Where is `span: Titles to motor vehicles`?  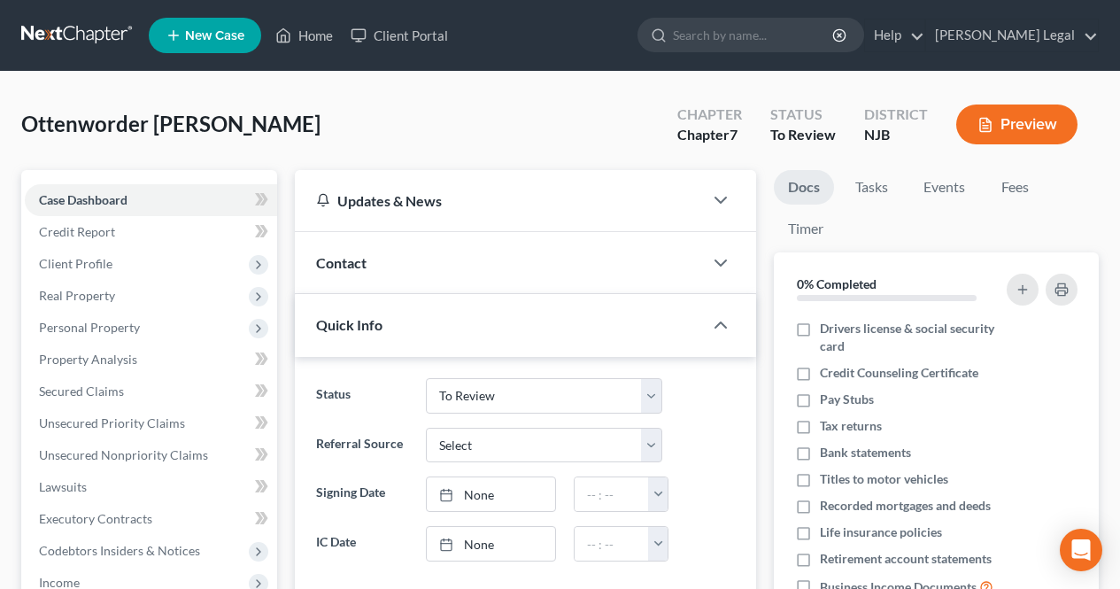
span: Titles to motor vehicles is located at coordinates (884, 479).